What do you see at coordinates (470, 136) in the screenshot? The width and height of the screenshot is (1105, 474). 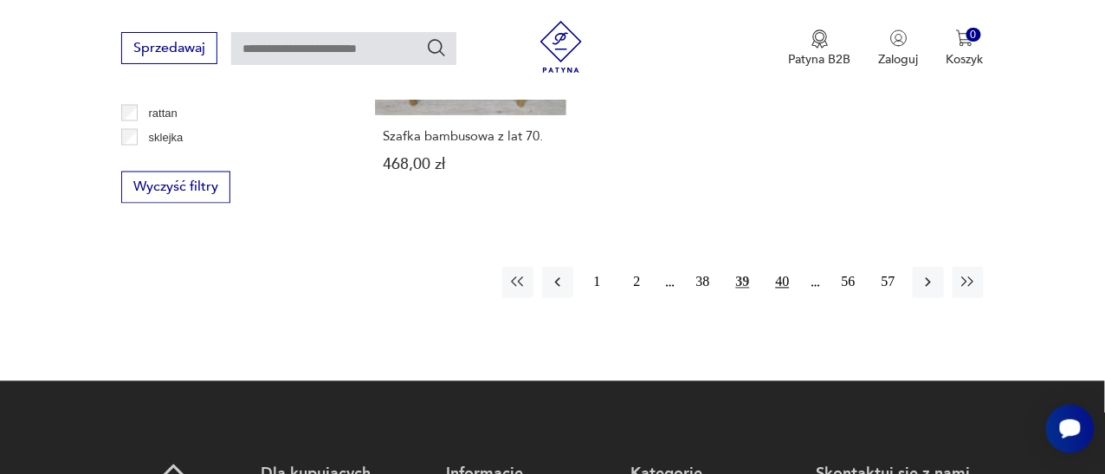 I see `h3: Szafka bambusowa z lat 70.` at bounding box center [470, 136].